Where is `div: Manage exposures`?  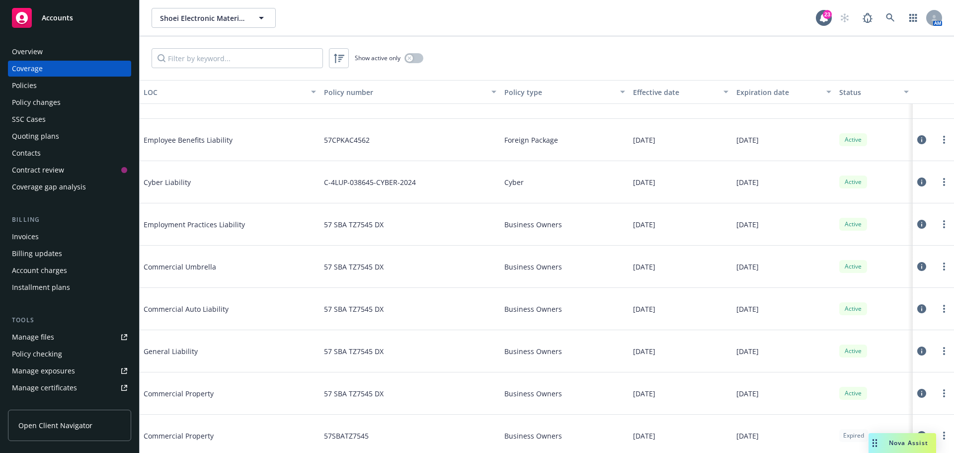 div: Manage exposures is located at coordinates (43, 371).